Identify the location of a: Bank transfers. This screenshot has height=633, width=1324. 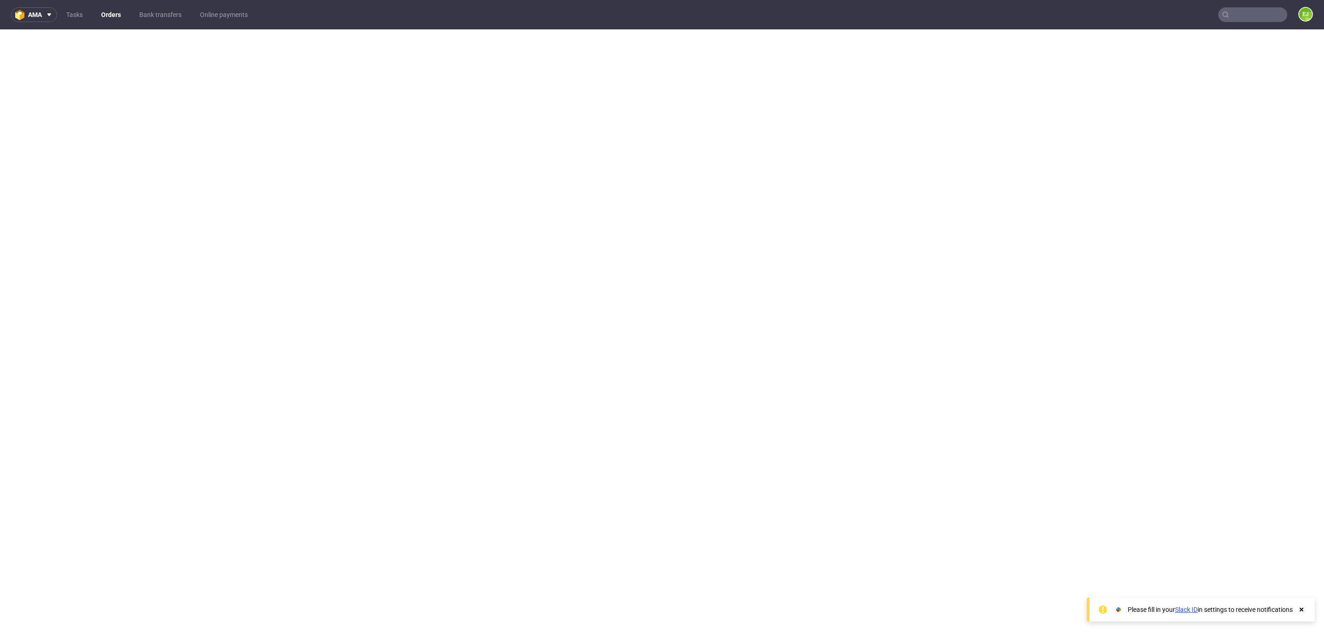
(160, 15).